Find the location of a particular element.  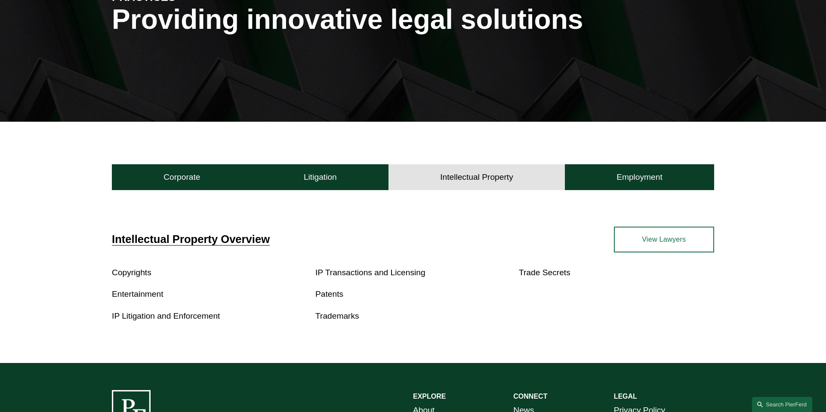

a: IP Transactions and Licensing is located at coordinates (371, 272).